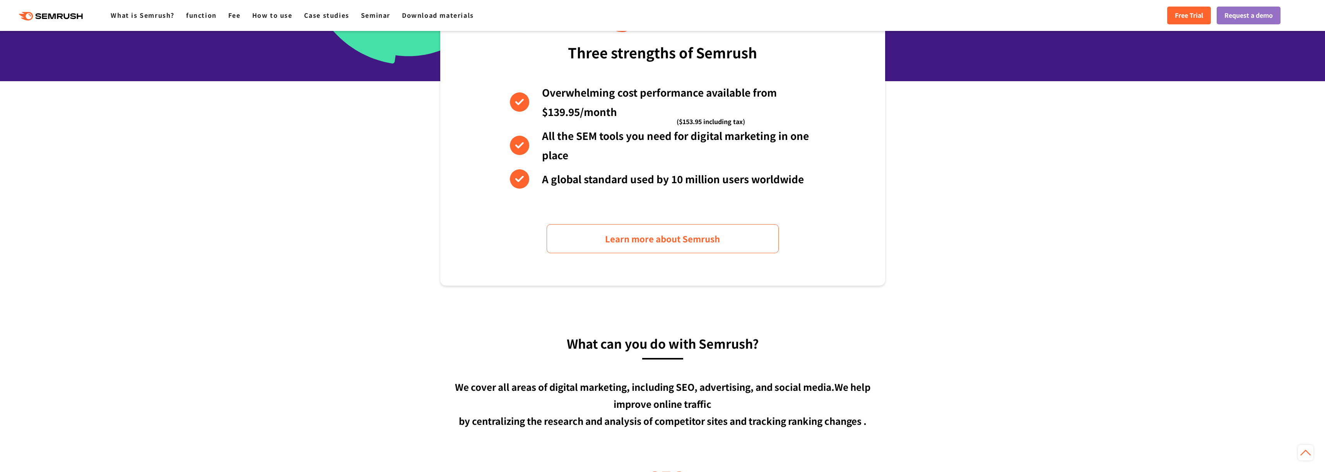 The image size is (1325, 472). I want to click on a: function, so click(201, 15).